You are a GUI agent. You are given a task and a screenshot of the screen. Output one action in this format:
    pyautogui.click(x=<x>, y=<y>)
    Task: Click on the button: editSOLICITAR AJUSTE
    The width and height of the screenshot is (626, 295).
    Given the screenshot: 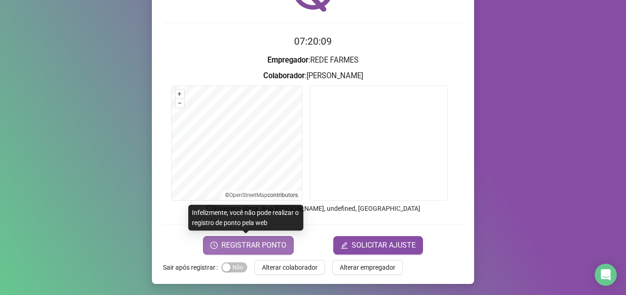 What is the action you would take?
    pyautogui.click(x=378, y=245)
    